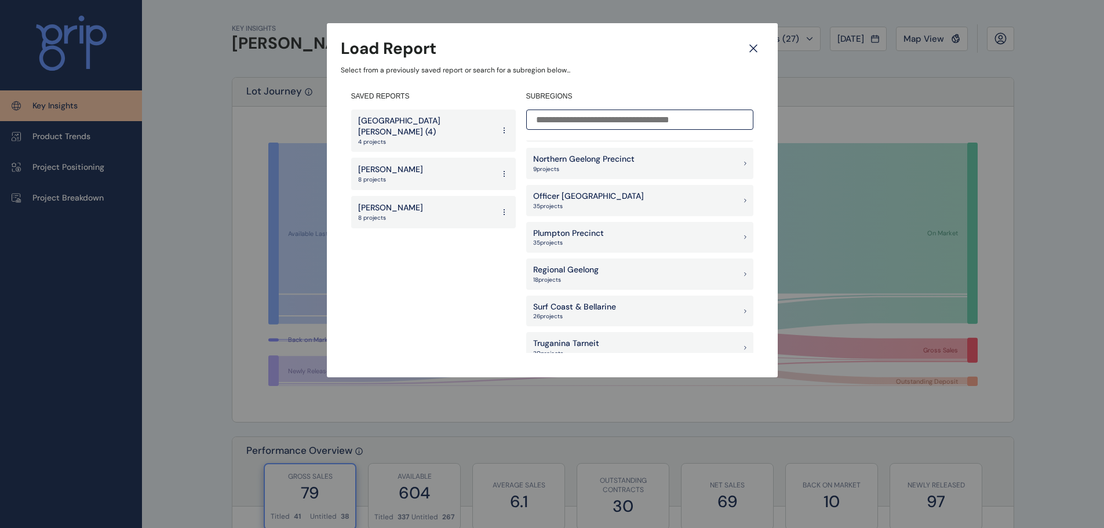 This screenshot has height=528, width=1104. I want to click on p: Select from a previously saved report or search for a subregion below..., so click(552, 70).